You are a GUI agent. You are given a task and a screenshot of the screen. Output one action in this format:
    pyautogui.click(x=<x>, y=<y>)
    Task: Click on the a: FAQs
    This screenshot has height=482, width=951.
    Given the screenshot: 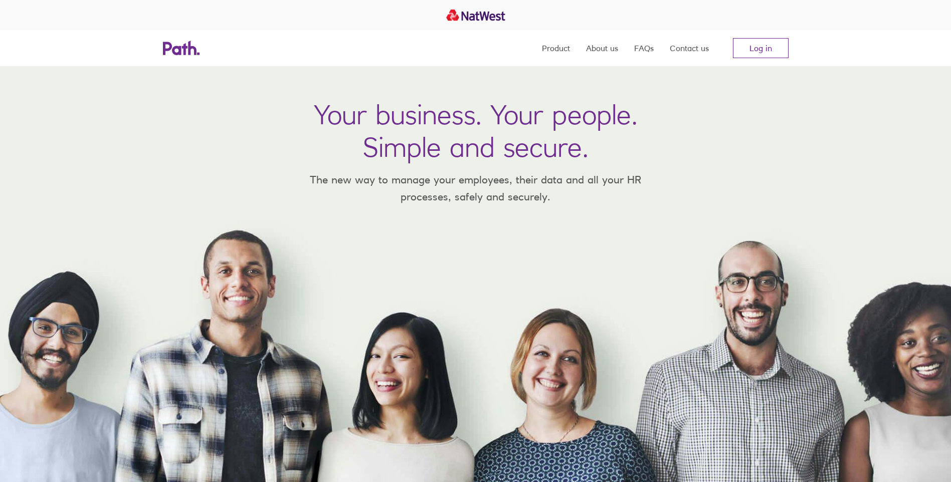 What is the action you would take?
    pyautogui.click(x=644, y=48)
    